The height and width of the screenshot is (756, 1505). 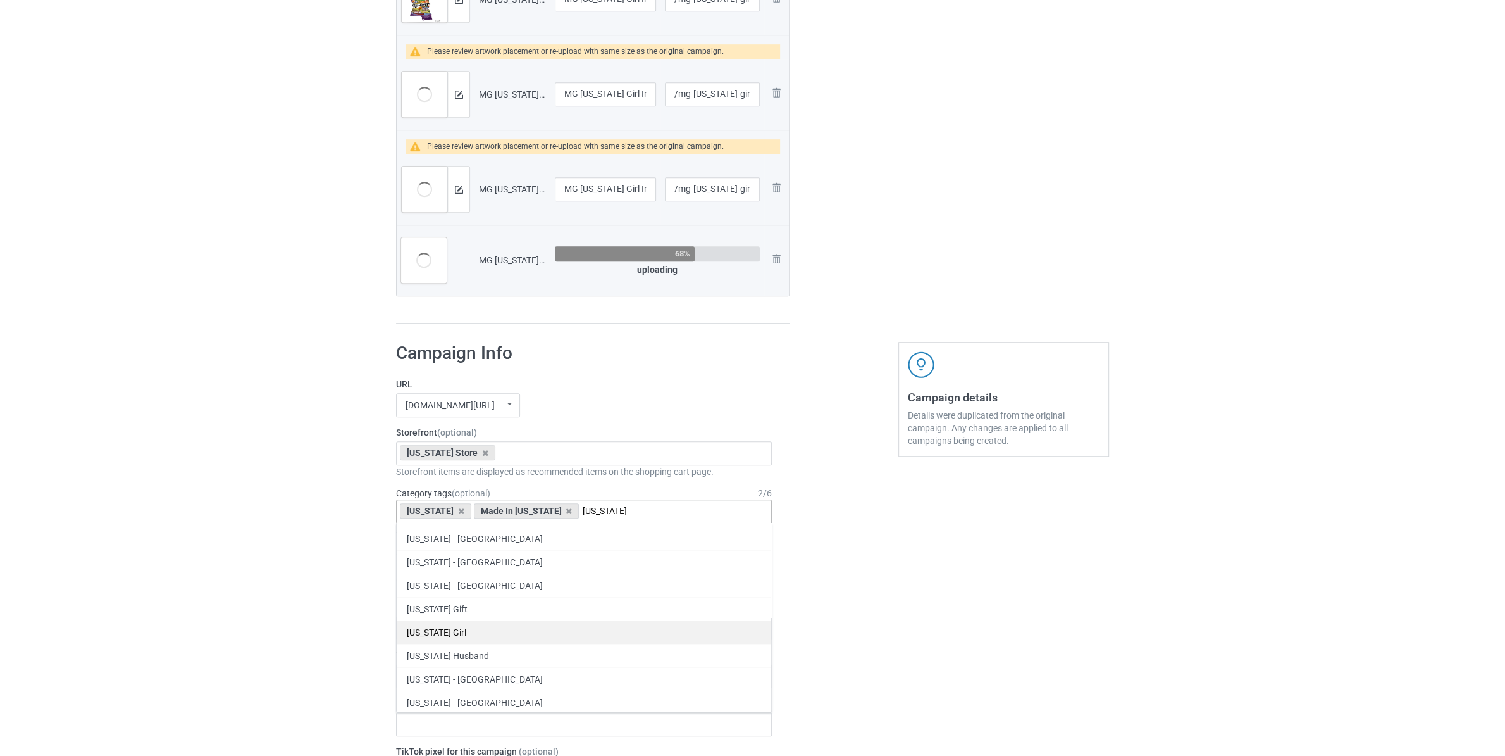 What do you see at coordinates (921, 365) in the screenshot?
I see `img: svg+xml;base64,PD94bWwgdmVyc2lvbj0iMS4wIiBlbmNvZGluZz0iVVRGLTgiPz4KPHN2ZyB3aWR0aD0iNDJweCIgaGVpZ2...` at bounding box center [921, 365].